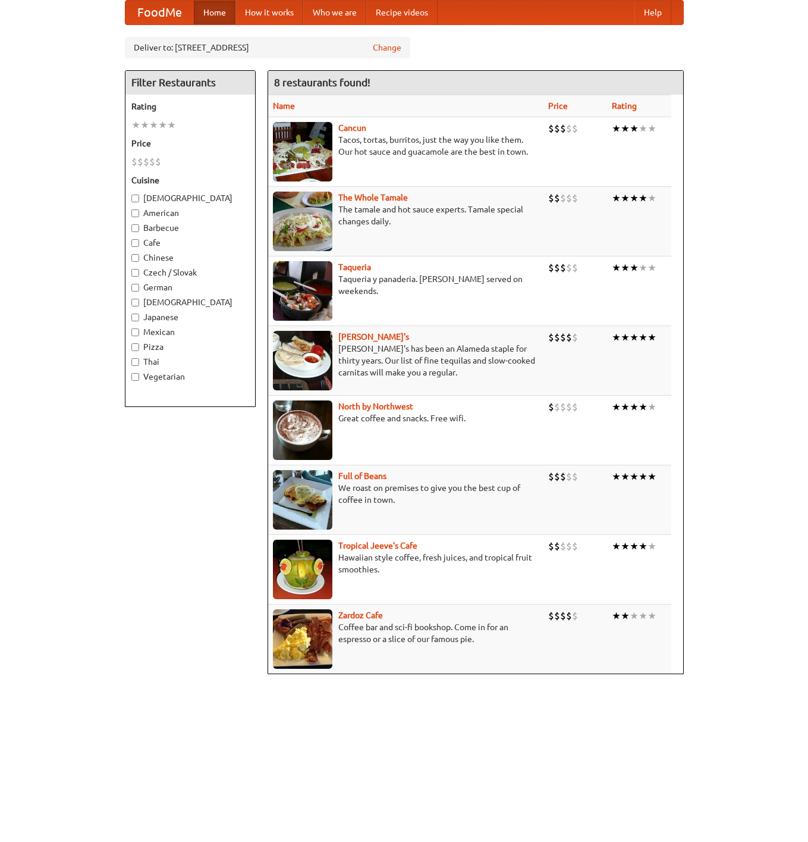 This screenshot has width=808, height=842. What do you see at coordinates (284, 106) in the screenshot?
I see `a: Name` at bounding box center [284, 106].